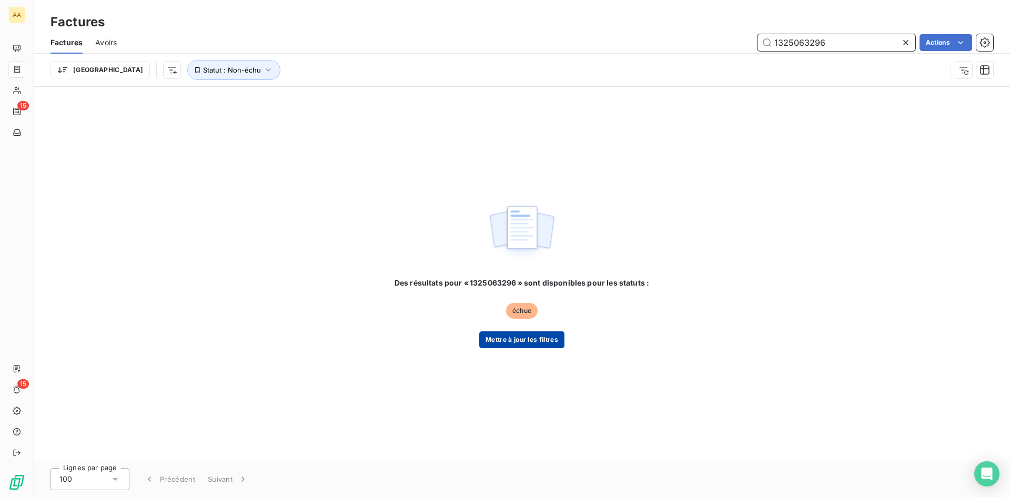 The image size is (1010, 497). What do you see at coordinates (522, 340) in the screenshot?
I see `button: Mettre à jour les filtres` at bounding box center [522, 340].